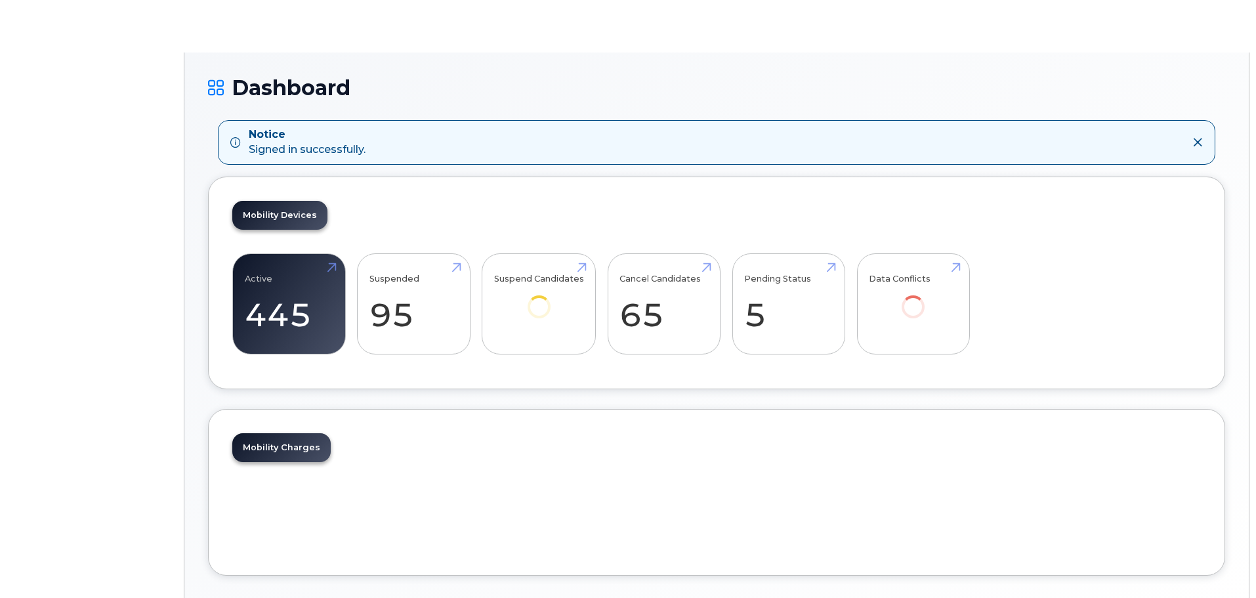 The width and height of the screenshot is (1256, 598). Describe the element at coordinates (307, 142) in the screenshot. I see `div: Signed in successfully.` at that location.